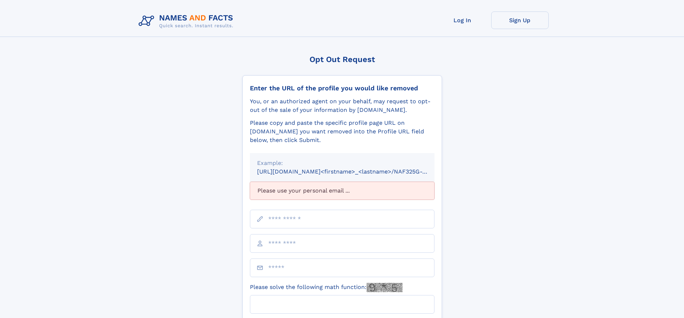 Image resolution: width=684 pixels, height=318 pixels. Describe the element at coordinates (342, 106) in the screenshot. I see `div: You, or an authorized agent on your behalf, may request to opt-out of the sale of your informatio...` at that location.